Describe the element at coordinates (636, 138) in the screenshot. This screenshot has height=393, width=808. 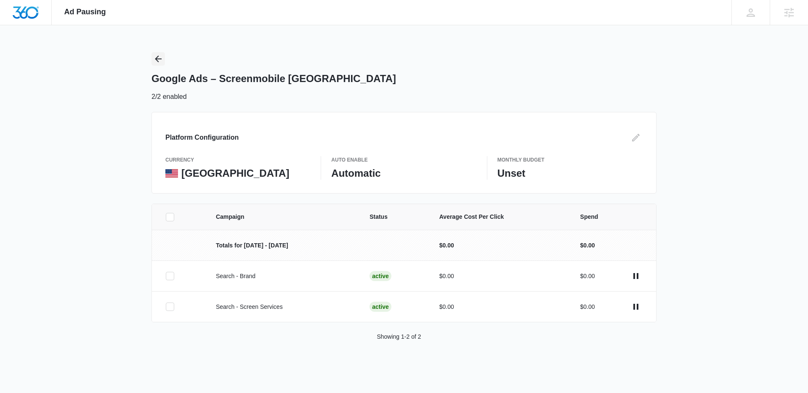
I see `button: Edit` at that location.